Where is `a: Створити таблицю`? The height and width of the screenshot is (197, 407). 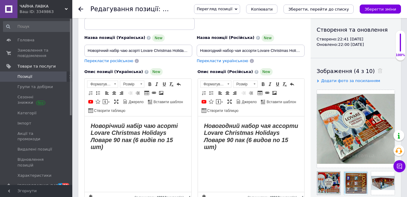
a: Створити таблицю is located at coordinates (107, 110).